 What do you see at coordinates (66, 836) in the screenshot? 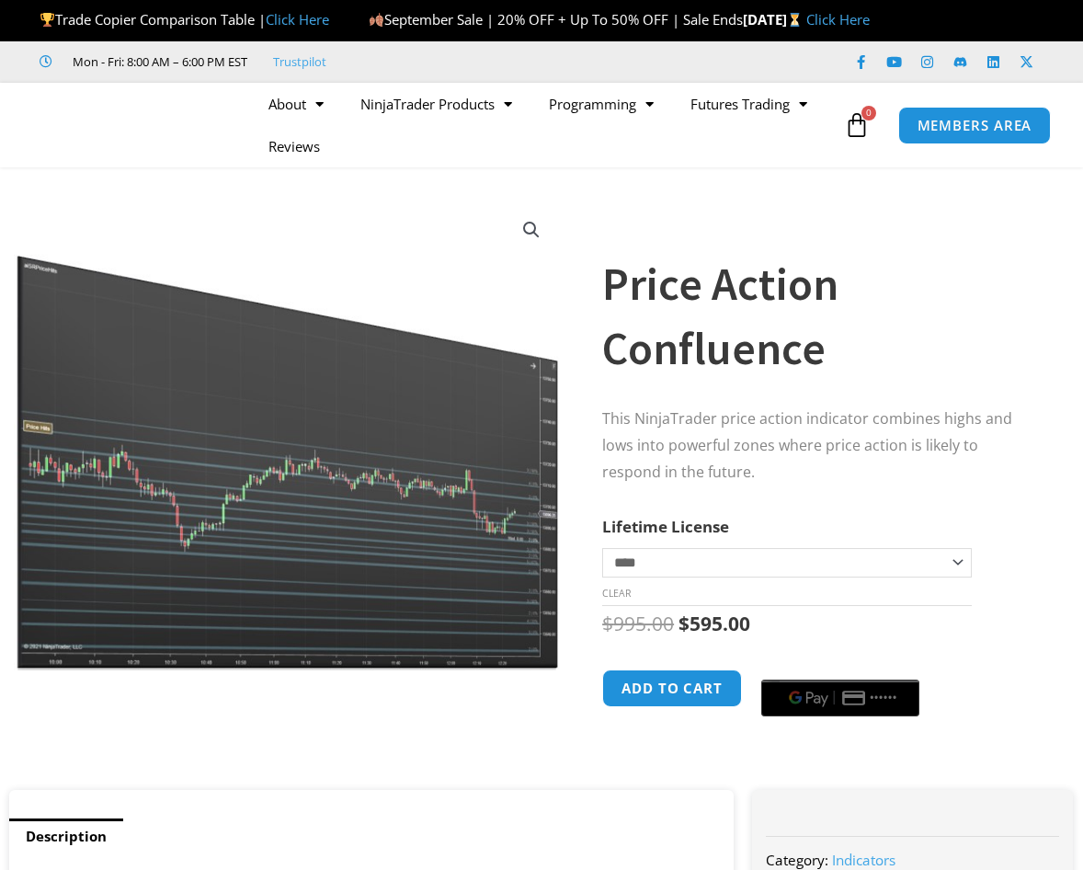
I see `a: Description` at bounding box center [66, 836].